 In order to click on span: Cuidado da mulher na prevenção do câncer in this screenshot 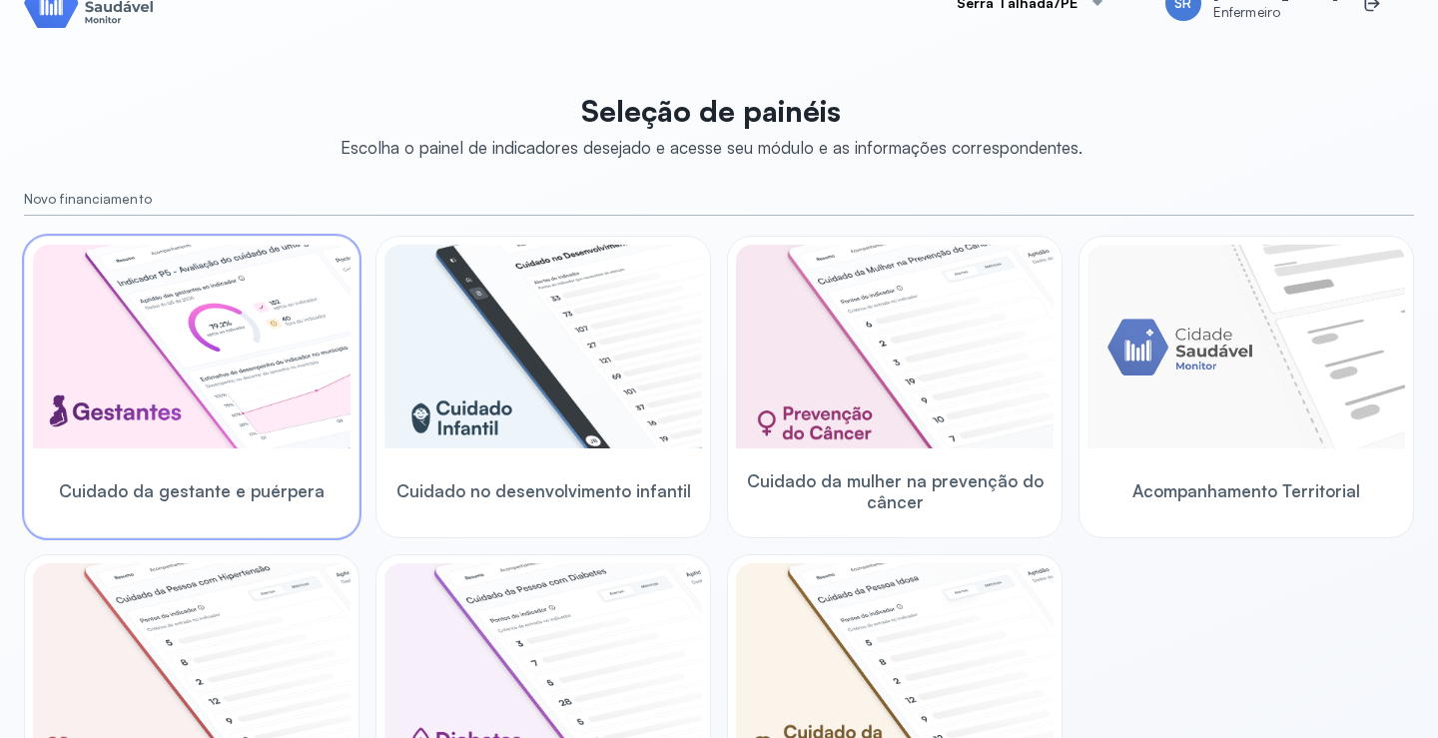, I will do `click(895, 491)`.